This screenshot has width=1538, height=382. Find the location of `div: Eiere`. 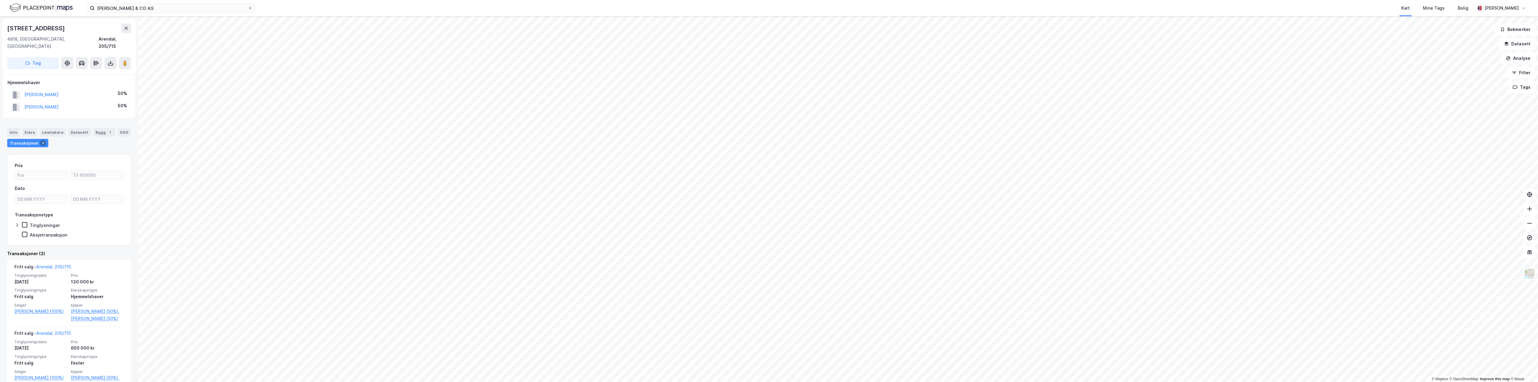

div: Eiere is located at coordinates (30, 132).